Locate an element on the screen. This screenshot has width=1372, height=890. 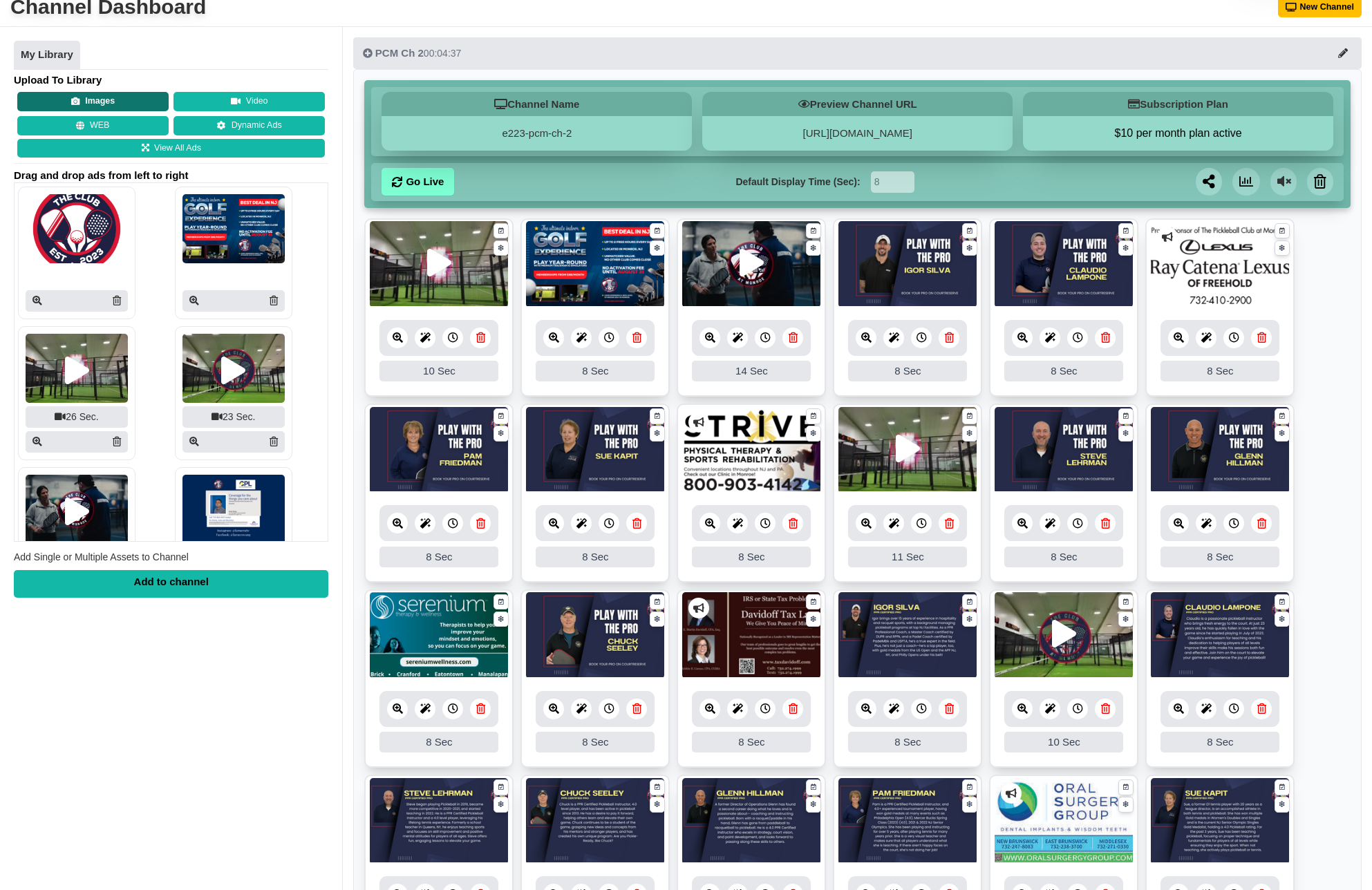
h5: Subscription Plan is located at coordinates (1178, 104).